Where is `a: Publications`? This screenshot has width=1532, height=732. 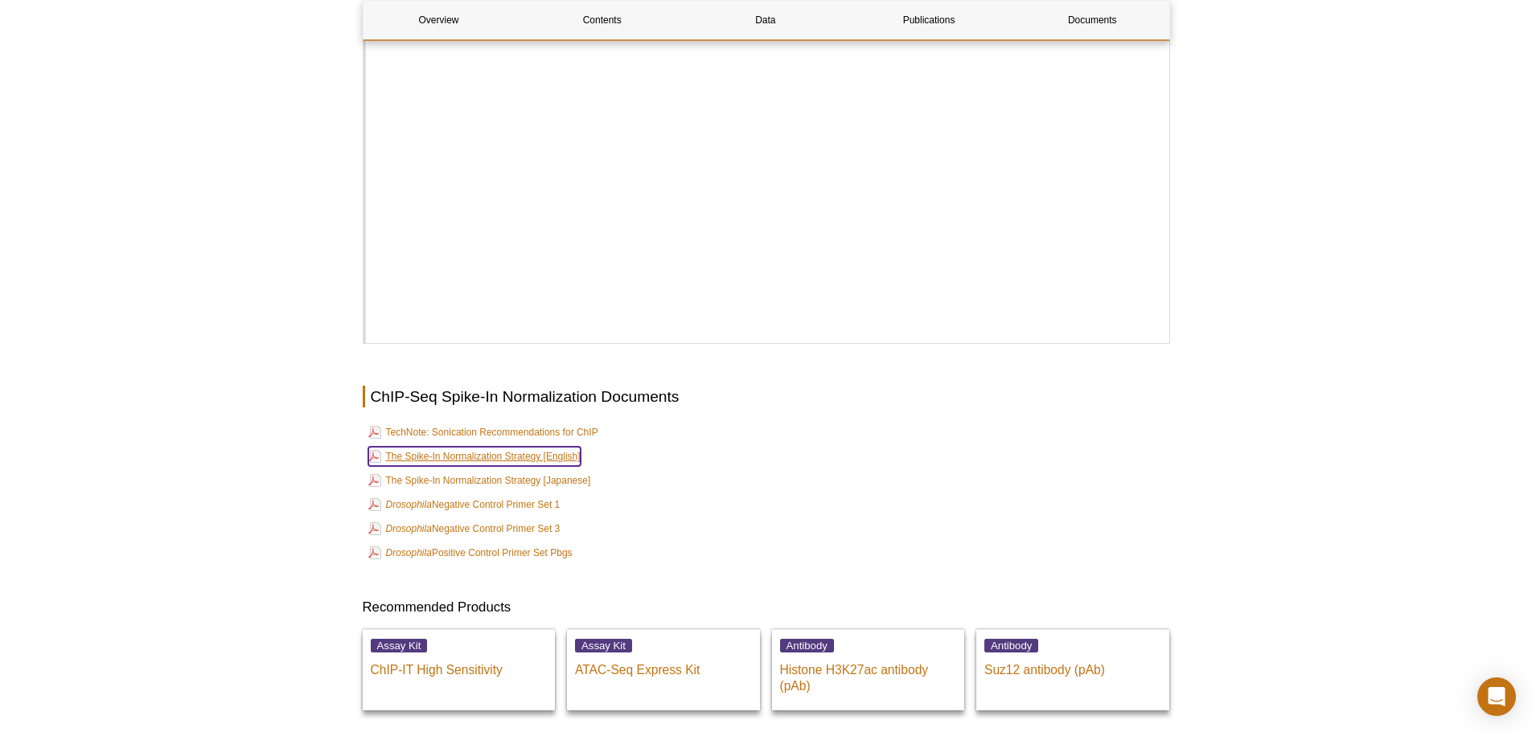 a: Publications is located at coordinates (929, 20).